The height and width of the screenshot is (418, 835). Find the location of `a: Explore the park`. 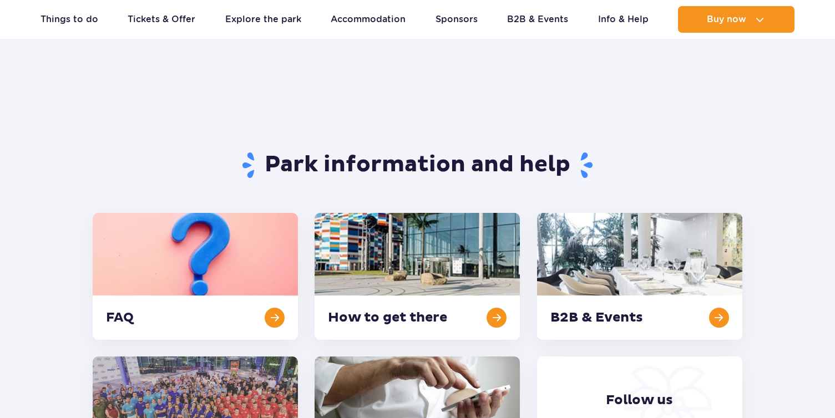

a: Explore the park is located at coordinates (263, 19).